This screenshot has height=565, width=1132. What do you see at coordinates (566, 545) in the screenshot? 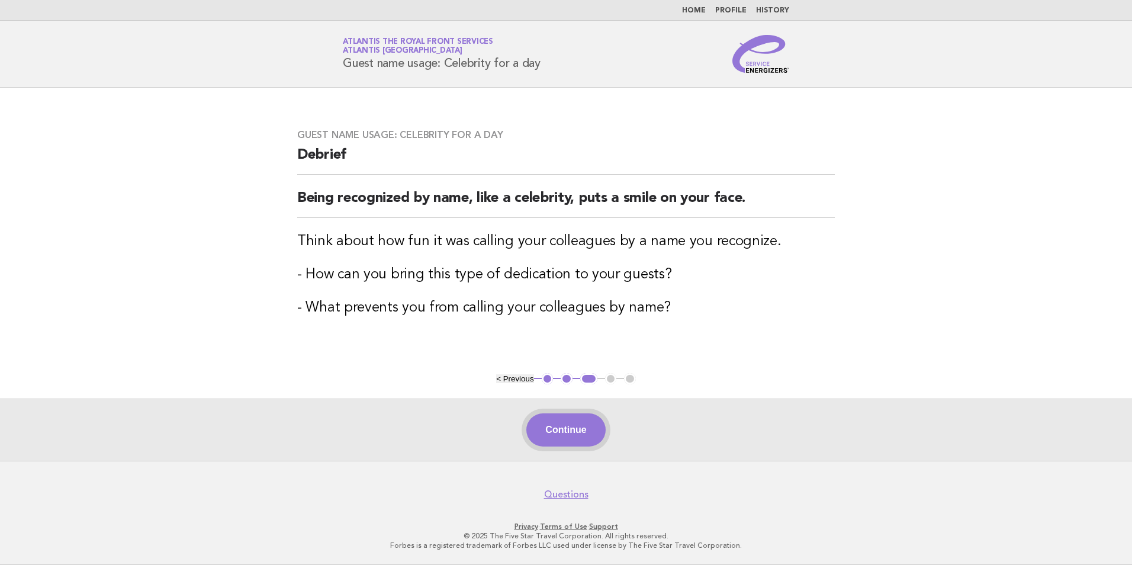
I see `p: Forbes is a registered trademark of Forbes LLC used under license by The Five Star Travel Corpora...` at bounding box center [566, 545].